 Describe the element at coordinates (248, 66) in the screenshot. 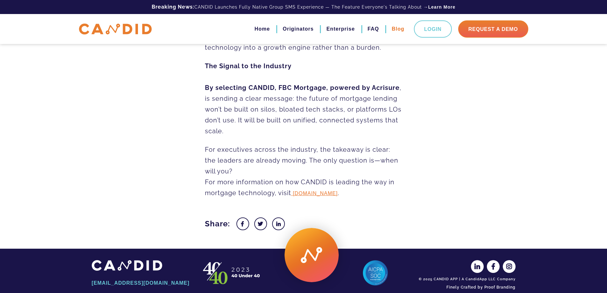

I see `b: The Signal to the Industry` at that location.